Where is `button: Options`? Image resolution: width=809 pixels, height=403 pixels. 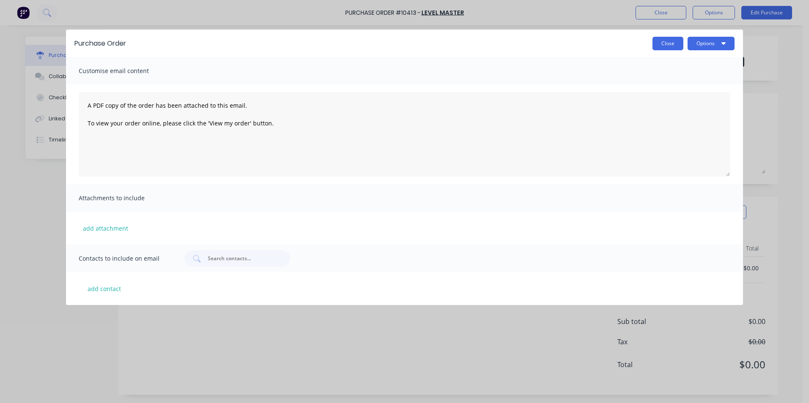 button: Options is located at coordinates (711, 44).